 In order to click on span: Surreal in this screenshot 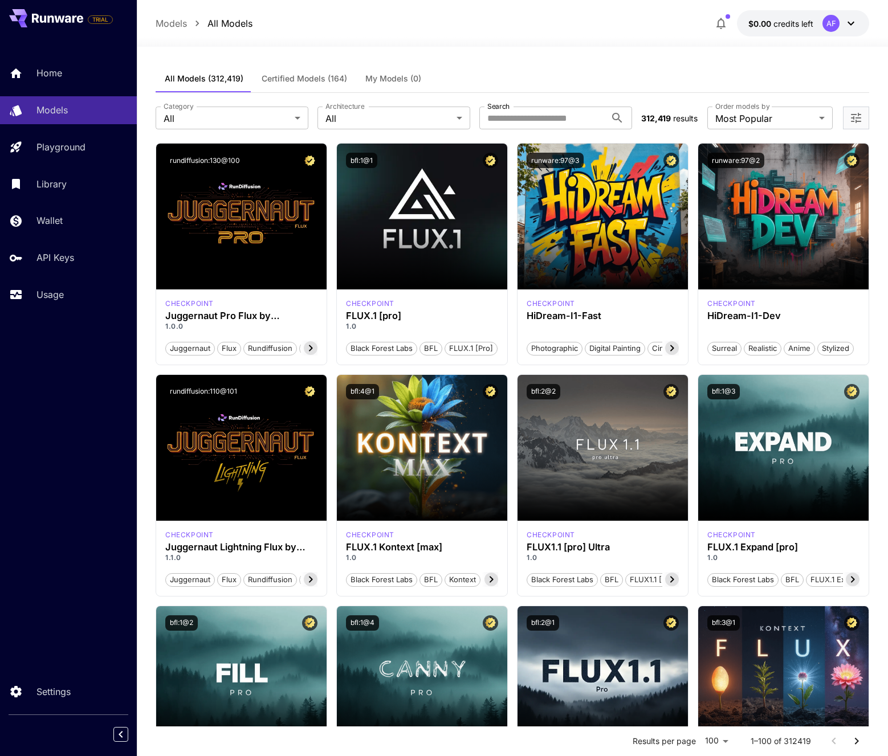, I will do `click(725, 349)`.